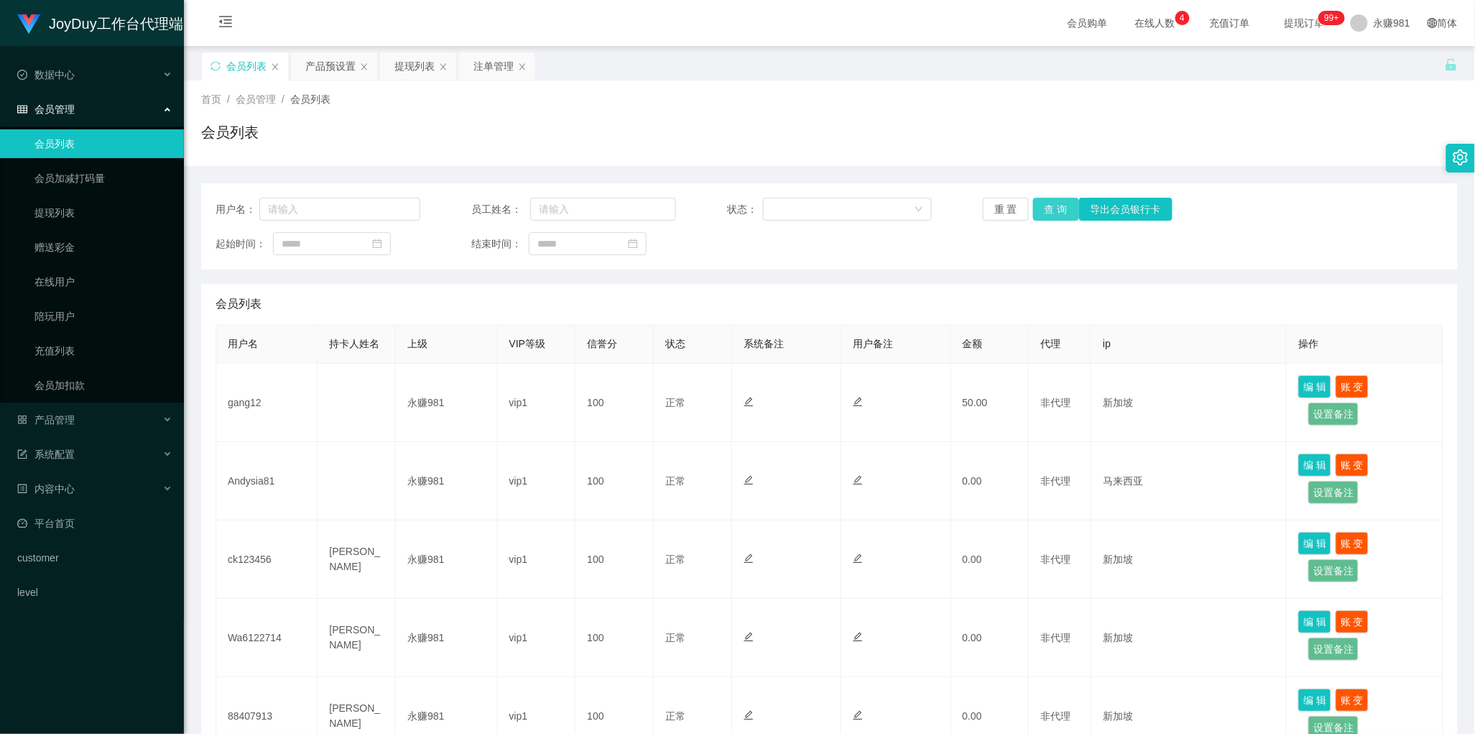 This screenshot has height=734, width=1475. I want to click on button: 查 询, so click(1056, 209).